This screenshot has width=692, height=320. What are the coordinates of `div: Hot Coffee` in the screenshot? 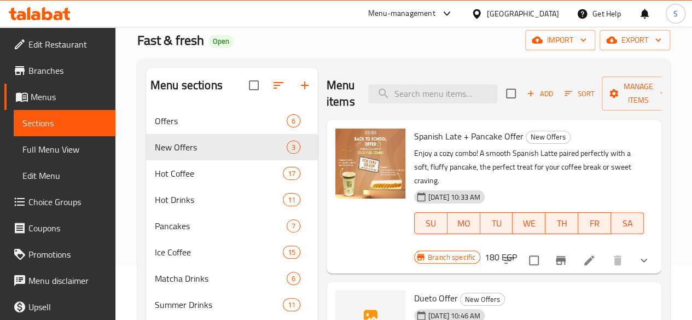 It's located at (219, 173).